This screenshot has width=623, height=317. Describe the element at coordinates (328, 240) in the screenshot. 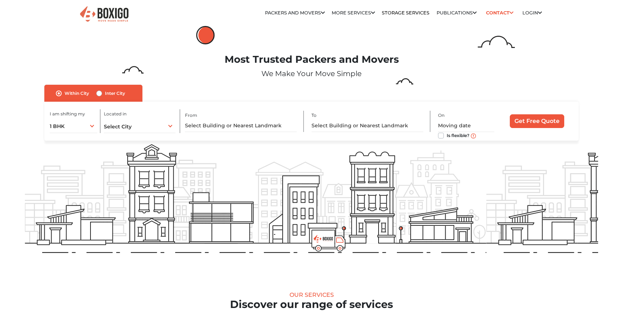

I see `img: boxigo_prackers_and_movers_truck` at that location.